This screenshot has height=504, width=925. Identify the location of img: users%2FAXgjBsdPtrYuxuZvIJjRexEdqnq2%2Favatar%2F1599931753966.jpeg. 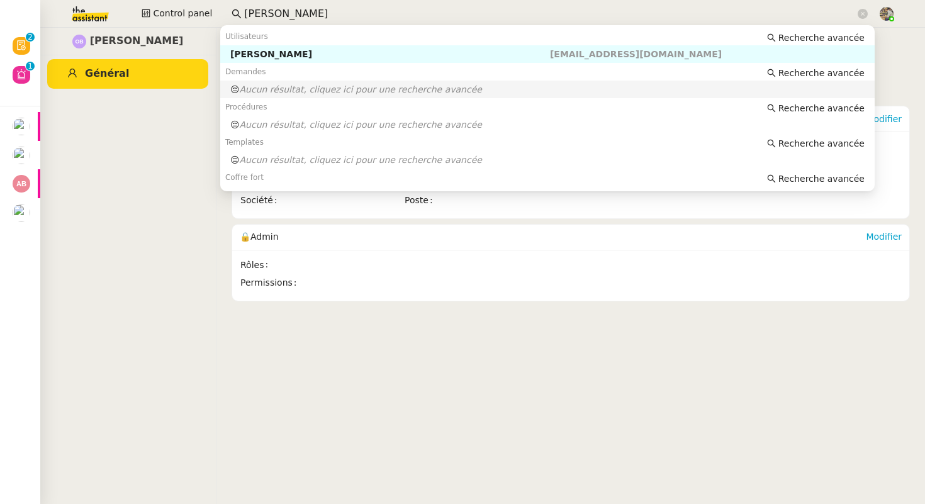
(21, 155).